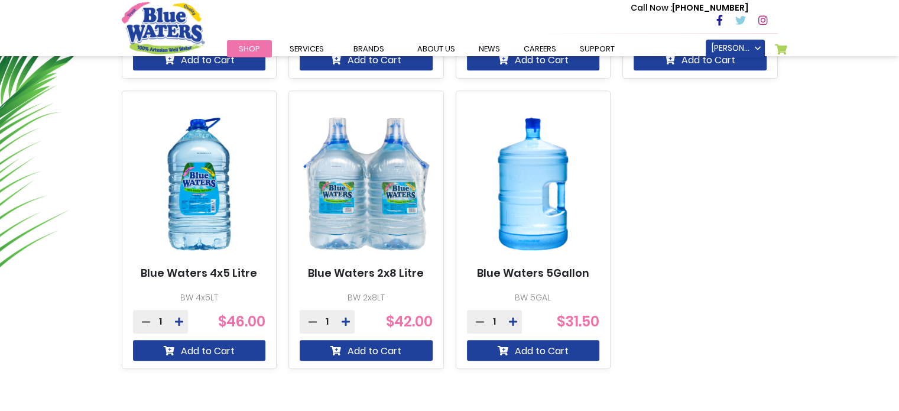 The image size is (899, 411). Describe the element at coordinates (578, 321) in the screenshot. I see `span: $31.50` at that location.